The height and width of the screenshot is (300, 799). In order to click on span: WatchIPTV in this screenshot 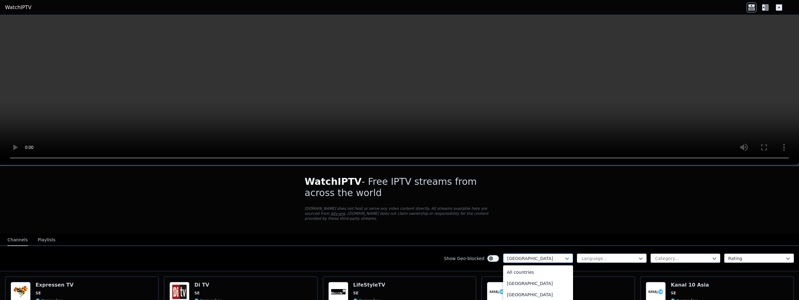, I will do `click(333, 181)`.